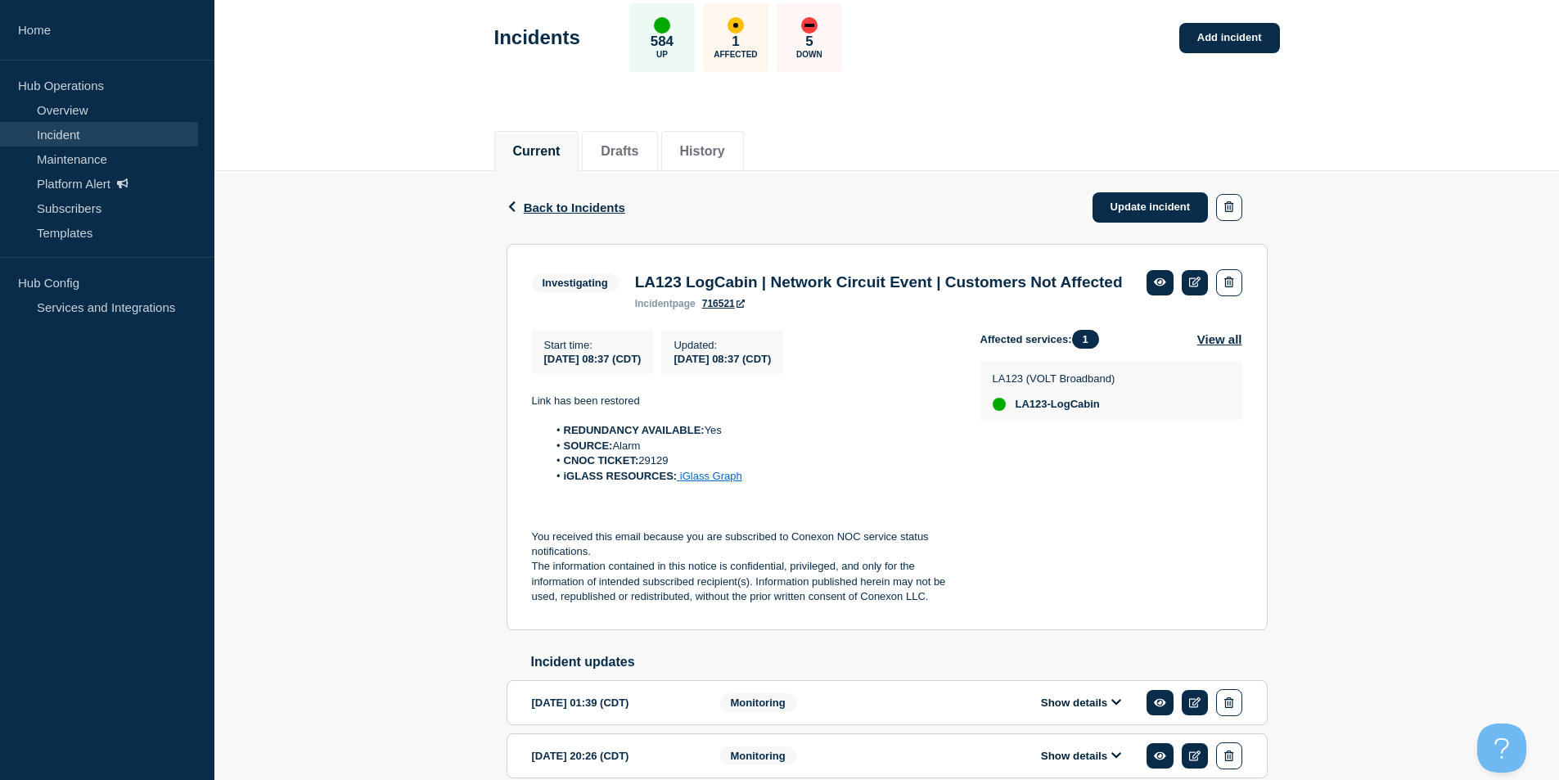 The height and width of the screenshot is (780, 1559). Describe the element at coordinates (662, 42) in the screenshot. I see `p: 584` at that location.